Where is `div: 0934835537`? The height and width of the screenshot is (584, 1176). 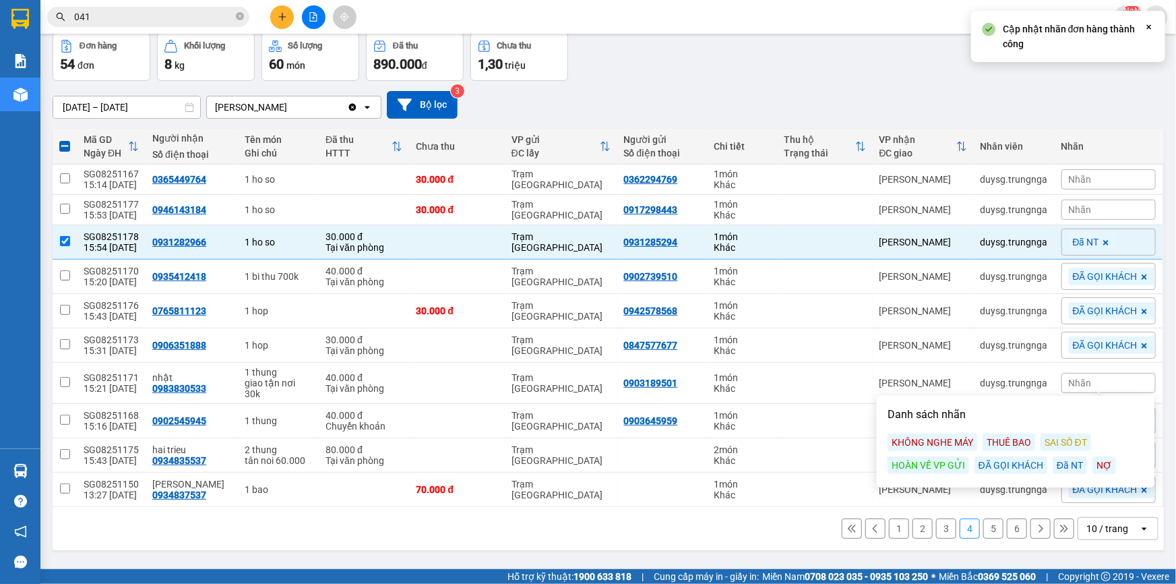 div: 0934835537 is located at coordinates (179, 460).